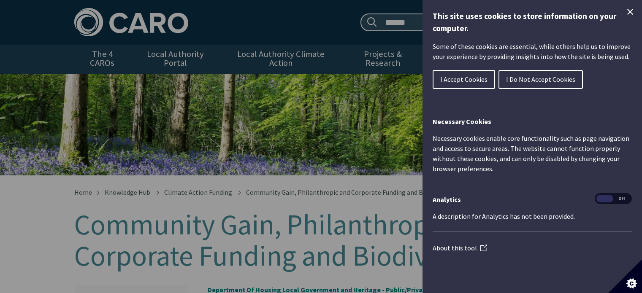  Describe the element at coordinates (460, 248) in the screenshot. I see `a: About this tool` at that location.